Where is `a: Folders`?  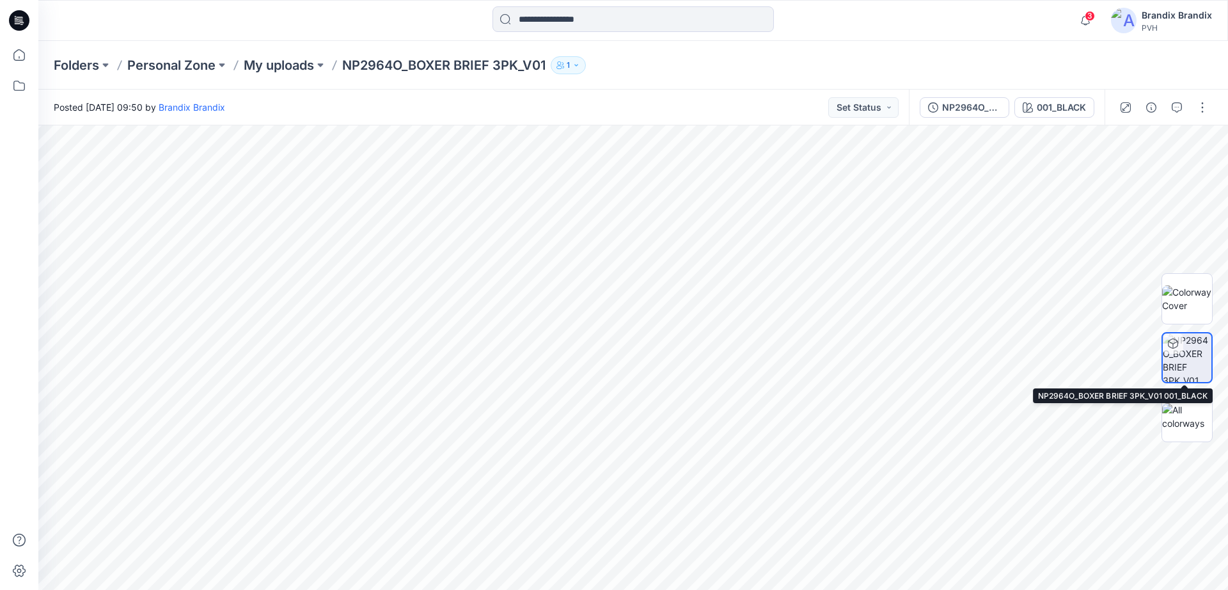
a: Folders is located at coordinates (76, 65).